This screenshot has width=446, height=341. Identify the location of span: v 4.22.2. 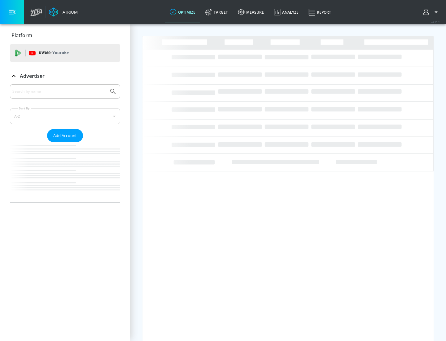
(436, 22).